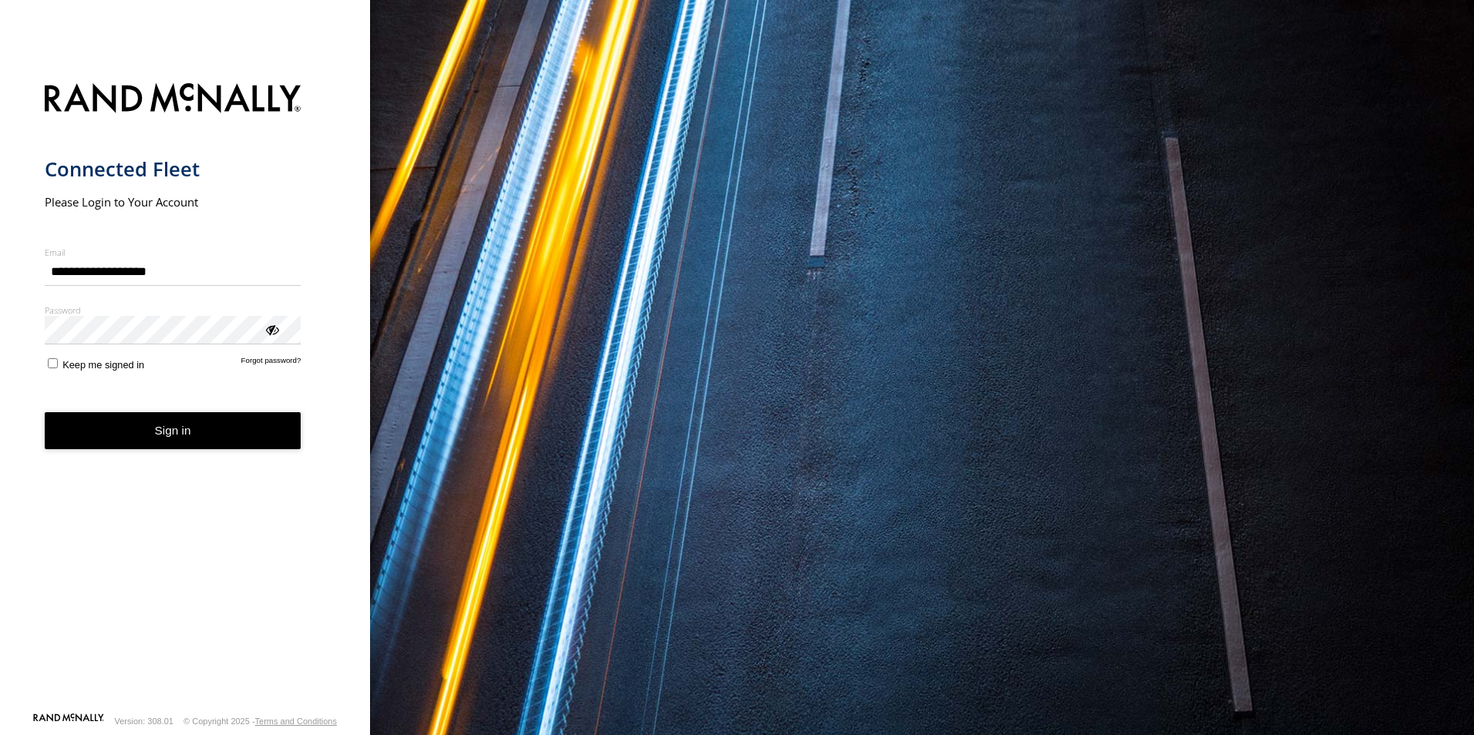  What do you see at coordinates (173, 202) in the screenshot?
I see `h2: Please Login to Your Account` at bounding box center [173, 202].